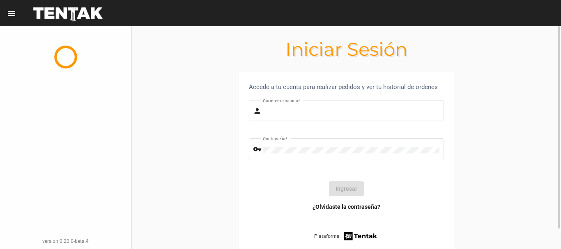  I want to click on mat-icon: menu, so click(11, 14).